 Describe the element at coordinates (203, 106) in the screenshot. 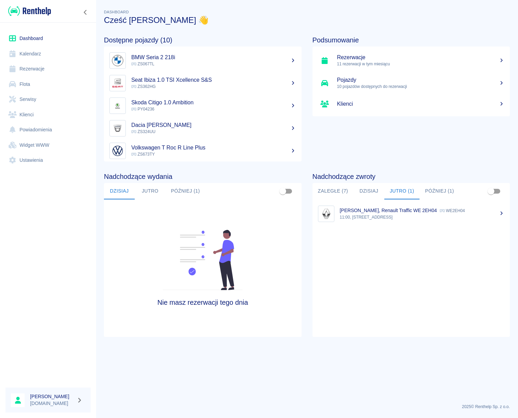

I see `a: ImageSkoda Citigo 1.0 Ambition PY04236` at that location.